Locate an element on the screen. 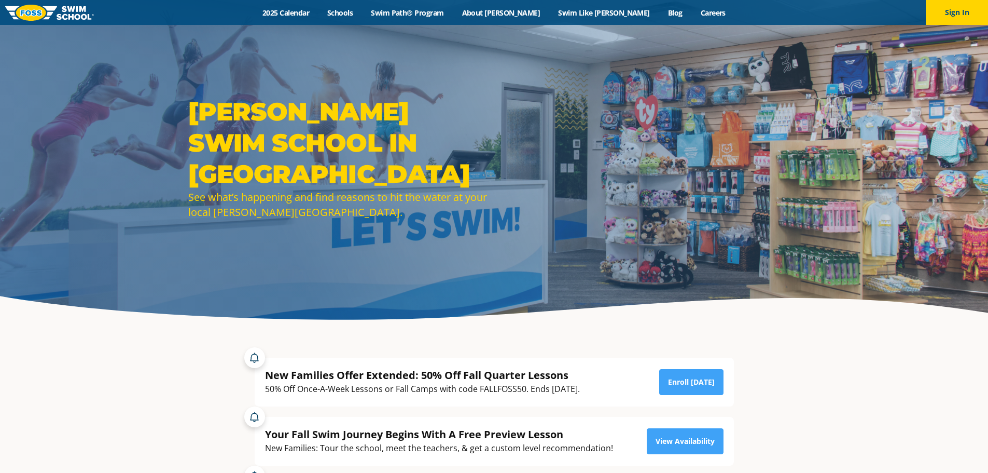 The width and height of the screenshot is (988, 473). img: FOSS Swim School Logo is located at coordinates (49, 12).